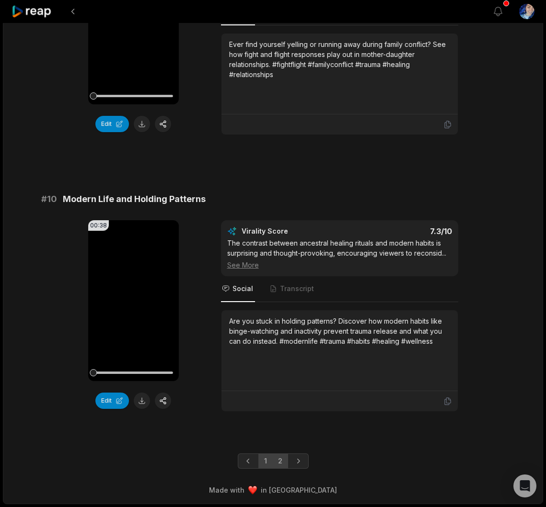  Describe the element at coordinates (242, 289) in the screenshot. I see `span: Social` at that location.